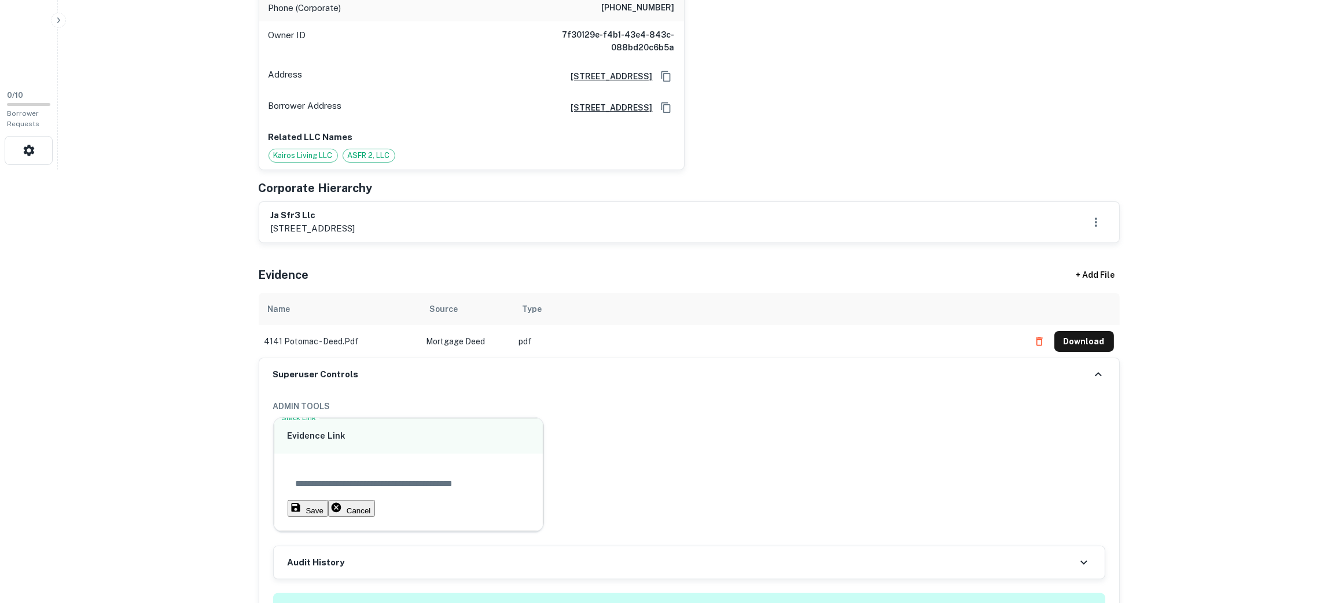 The width and height of the screenshot is (1320, 603). What do you see at coordinates (313, 215) in the screenshot?
I see `h6: ja sfr3 llc` at bounding box center [313, 215].